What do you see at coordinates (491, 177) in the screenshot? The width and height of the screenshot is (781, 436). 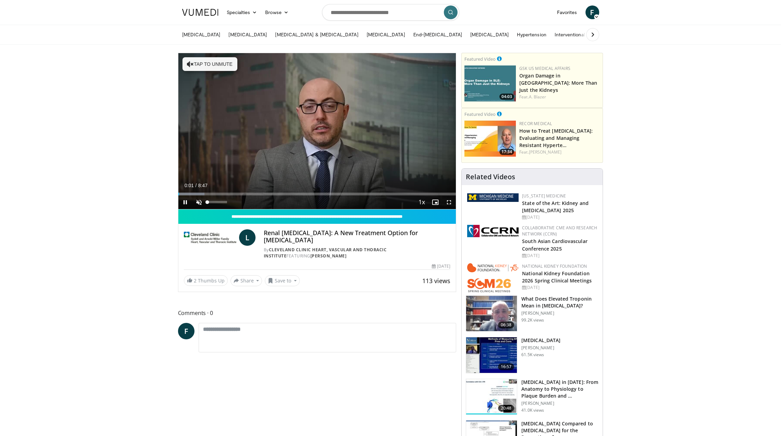 I see `h4: Related Videos` at bounding box center [491, 177].